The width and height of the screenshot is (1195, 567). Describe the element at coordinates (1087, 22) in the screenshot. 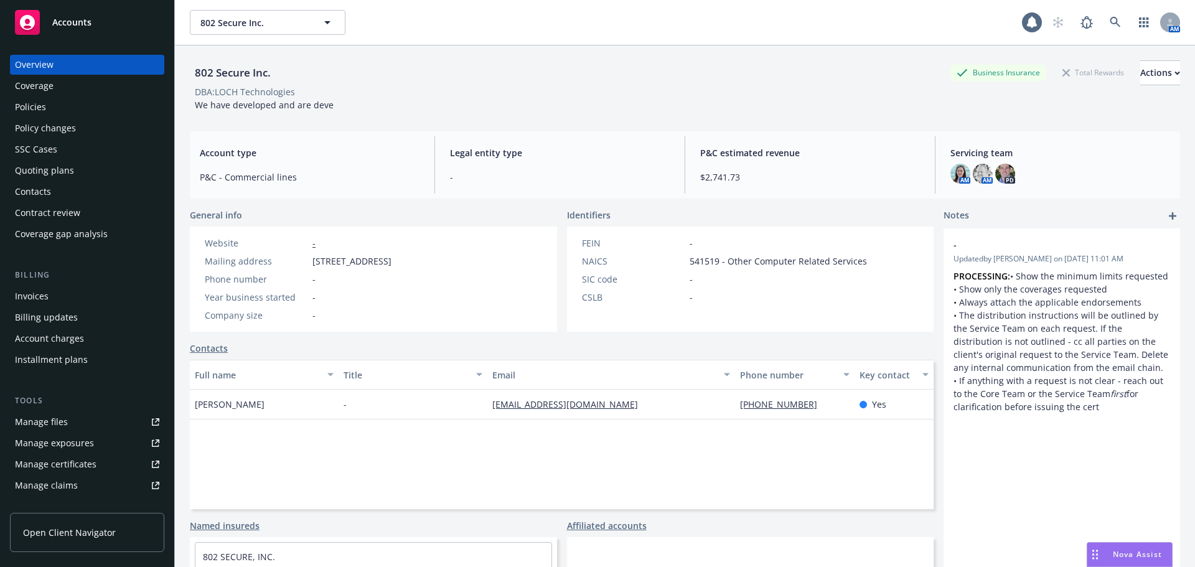

I see `a: Report a Bug` at that location.